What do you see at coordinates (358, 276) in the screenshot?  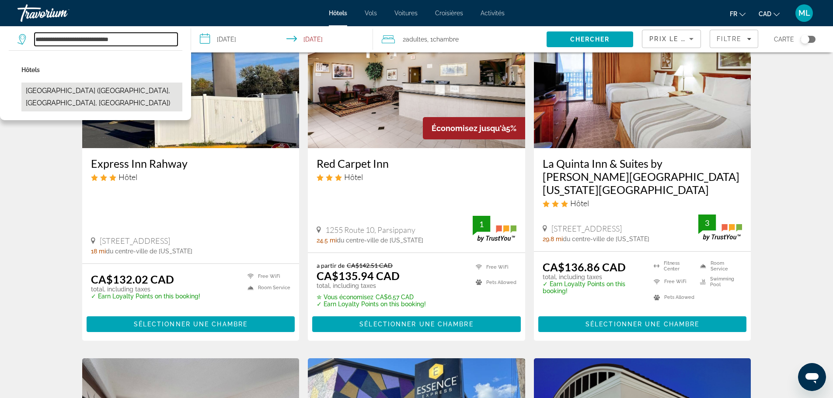 I see `ins: CA$135.94 CAD` at bounding box center [358, 276].